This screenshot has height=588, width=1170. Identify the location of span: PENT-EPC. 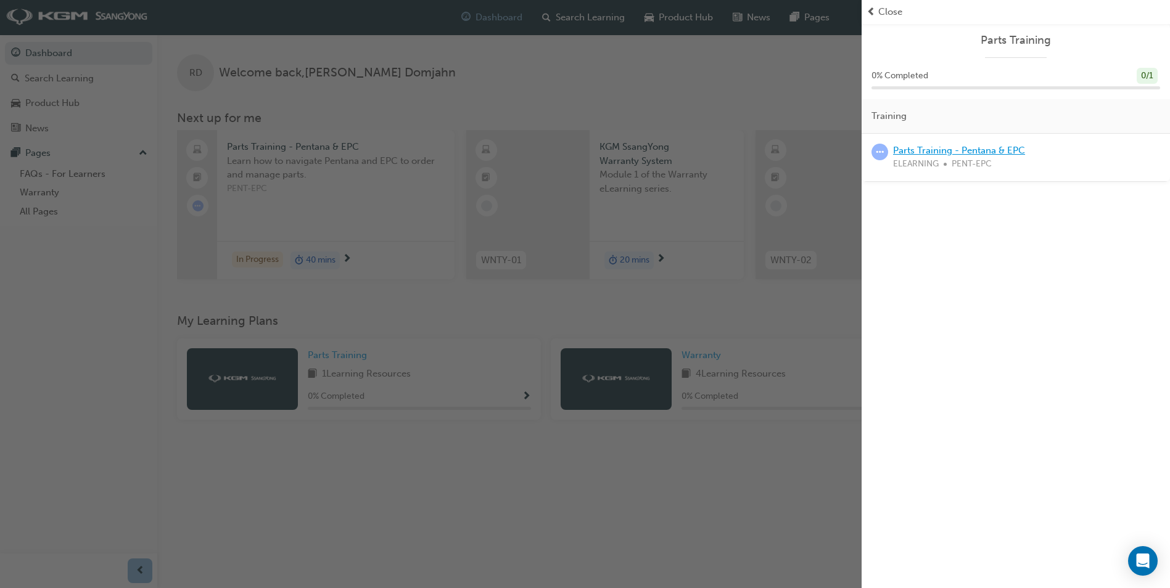
(971, 164).